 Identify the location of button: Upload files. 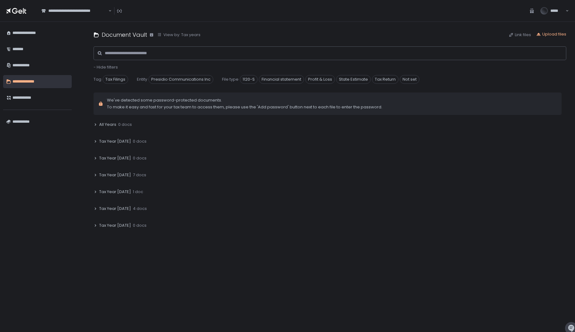
(551, 34).